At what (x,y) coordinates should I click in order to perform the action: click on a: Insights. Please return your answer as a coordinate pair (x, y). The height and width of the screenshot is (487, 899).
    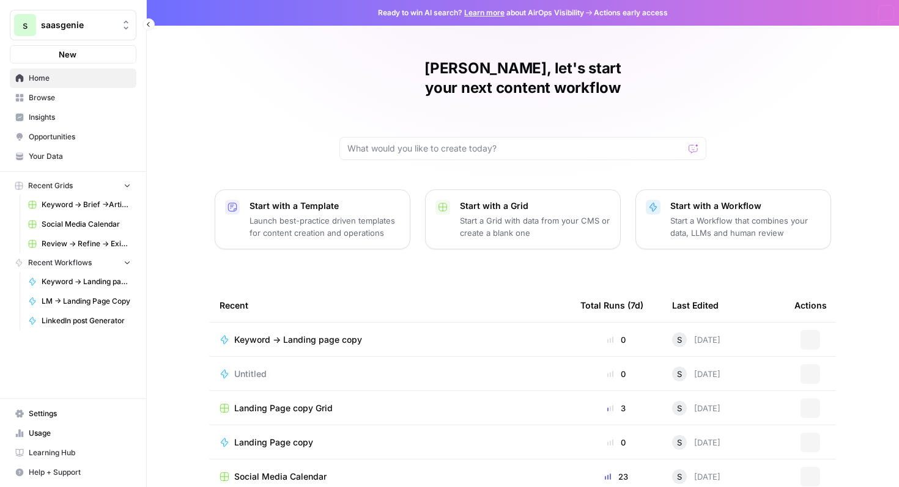
    Looking at the image, I should click on (73, 117).